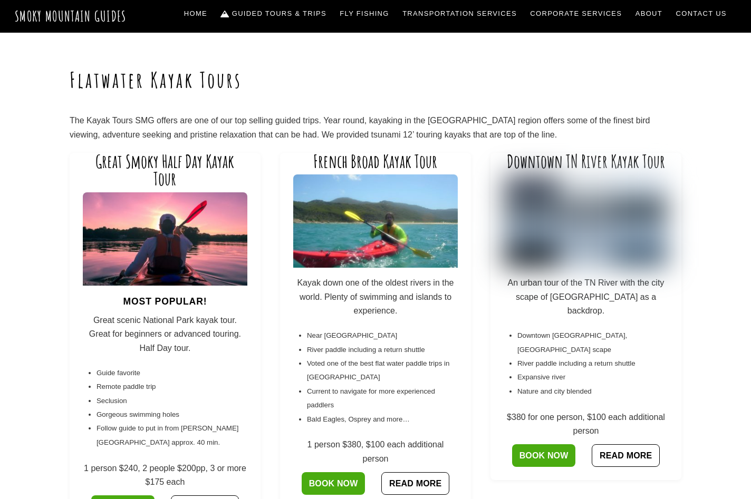 The height and width of the screenshot is (499, 751). Describe the element at coordinates (593, 377) in the screenshot. I see `li: Expansive river` at that location.